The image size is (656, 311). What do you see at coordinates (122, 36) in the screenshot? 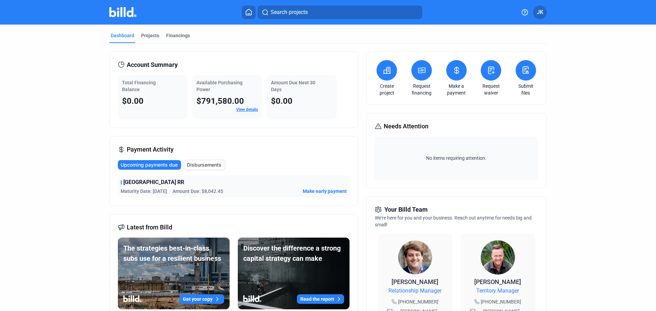
I see `div: Dashboard` at bounding box center [122, 36].